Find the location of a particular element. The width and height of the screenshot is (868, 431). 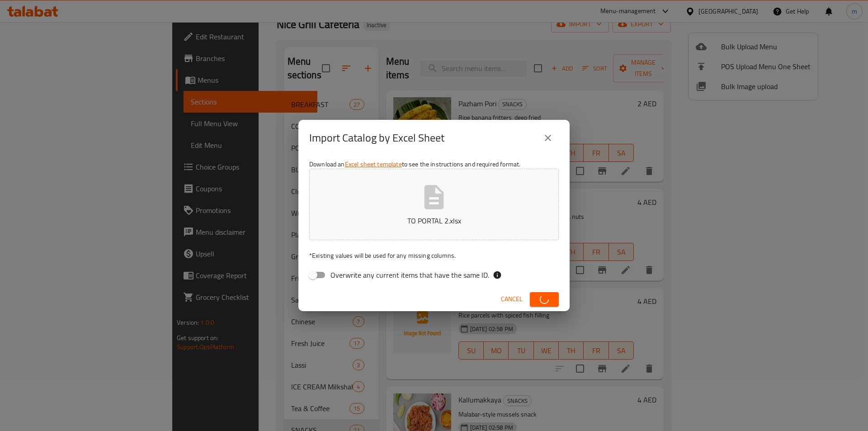

div: Download an to see the instructions and required format. is located at coordinates (434, 222).